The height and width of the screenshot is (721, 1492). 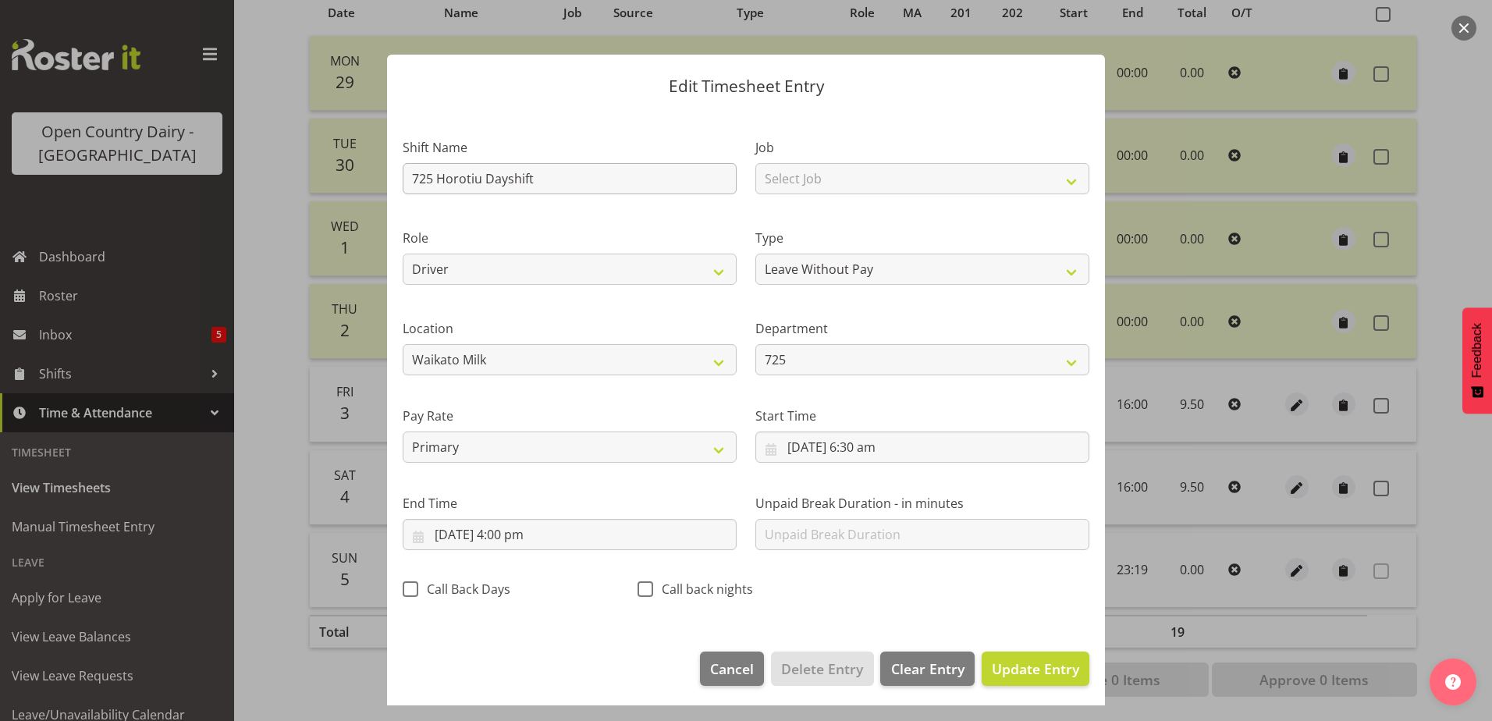 What do you see at coordinates (746, 86) in the screenshot?
I see `p: Edit Timesheet Entry` at bounding box center [746, 86].